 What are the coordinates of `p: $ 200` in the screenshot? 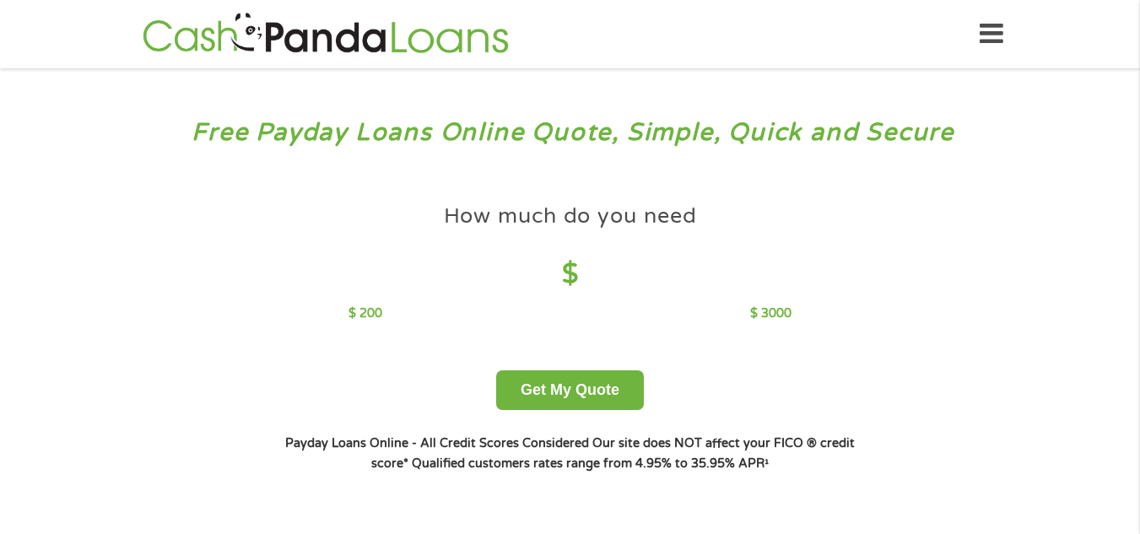 It's located at (365, 314).